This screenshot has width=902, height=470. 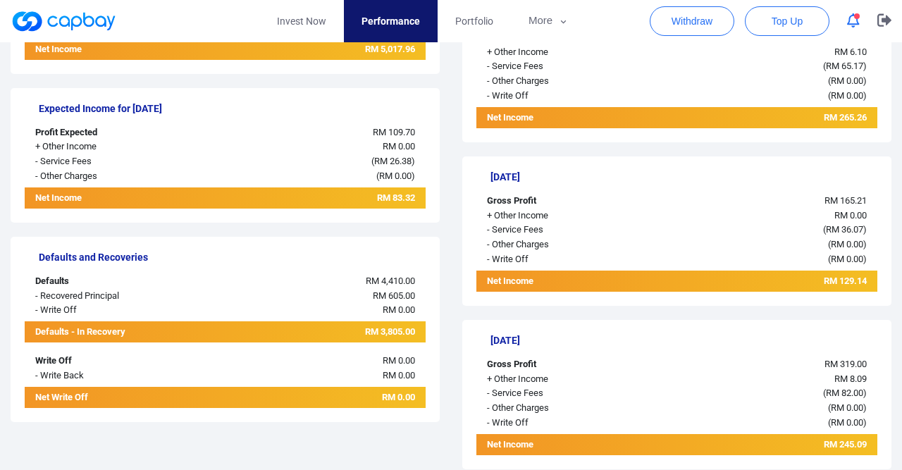 I want to click on span: RM 4,410.00, so click(x=390, y=280).